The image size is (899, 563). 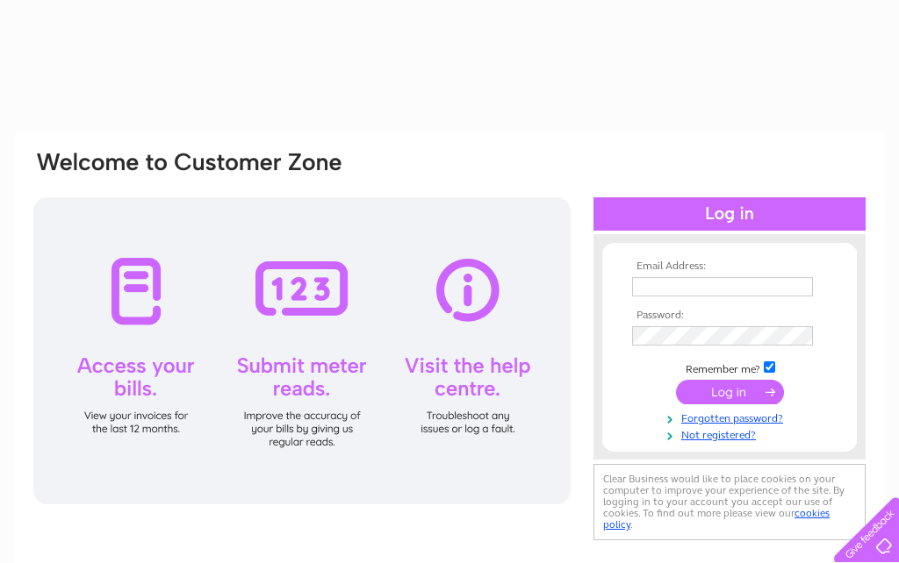 What do you see at coordinates (729, 267) in the screenshot?
I see `th: Email Address:` at bounding box center [729, 267].